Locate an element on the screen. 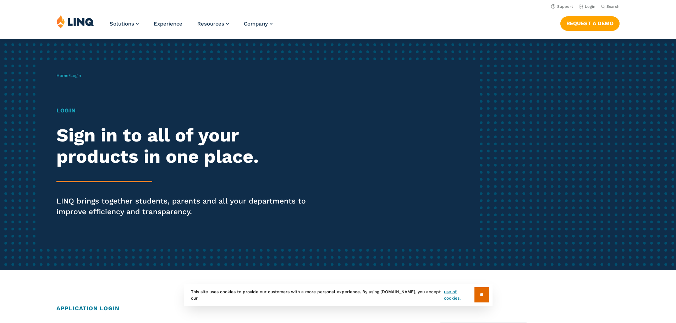  a: Login is located at coordinates (587, 6).